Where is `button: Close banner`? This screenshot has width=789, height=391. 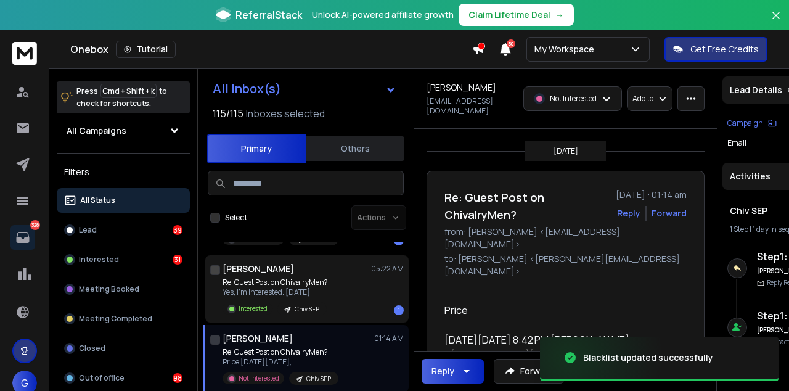
button: Close banner is located at coordinates (776, 22).